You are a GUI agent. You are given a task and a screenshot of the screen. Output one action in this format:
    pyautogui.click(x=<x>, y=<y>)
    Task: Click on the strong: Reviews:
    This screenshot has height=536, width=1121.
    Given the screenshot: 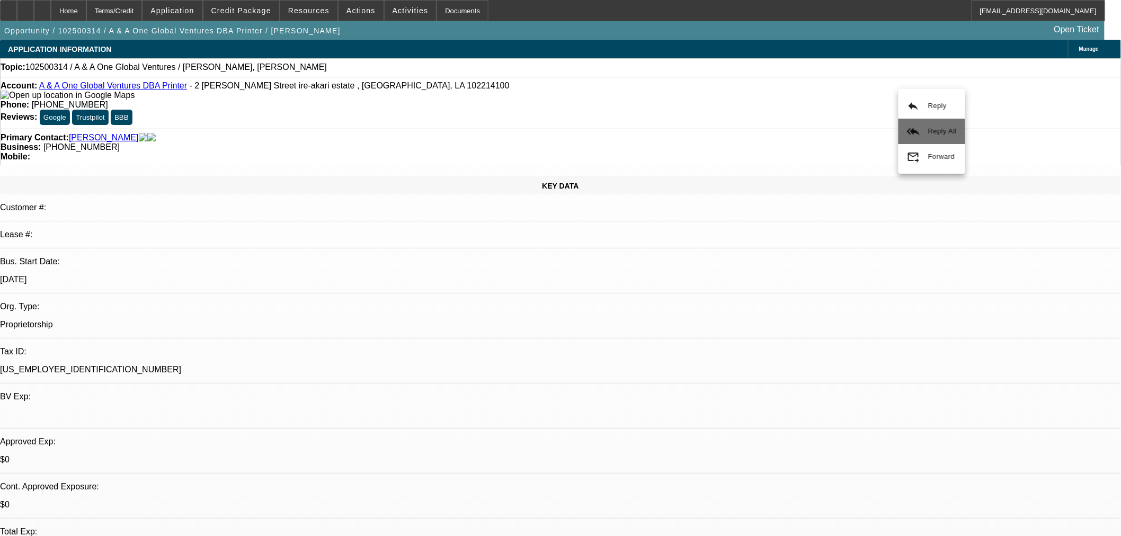 What is the action you would take?
    pyautogui.click(x=19, y=117)
    